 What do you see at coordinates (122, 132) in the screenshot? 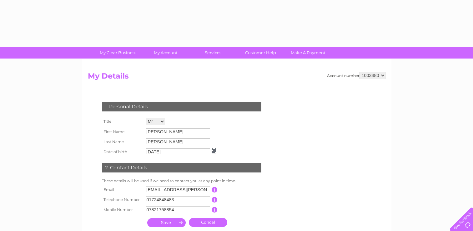
I see `th: First Name` at bounding box center [122, 132].